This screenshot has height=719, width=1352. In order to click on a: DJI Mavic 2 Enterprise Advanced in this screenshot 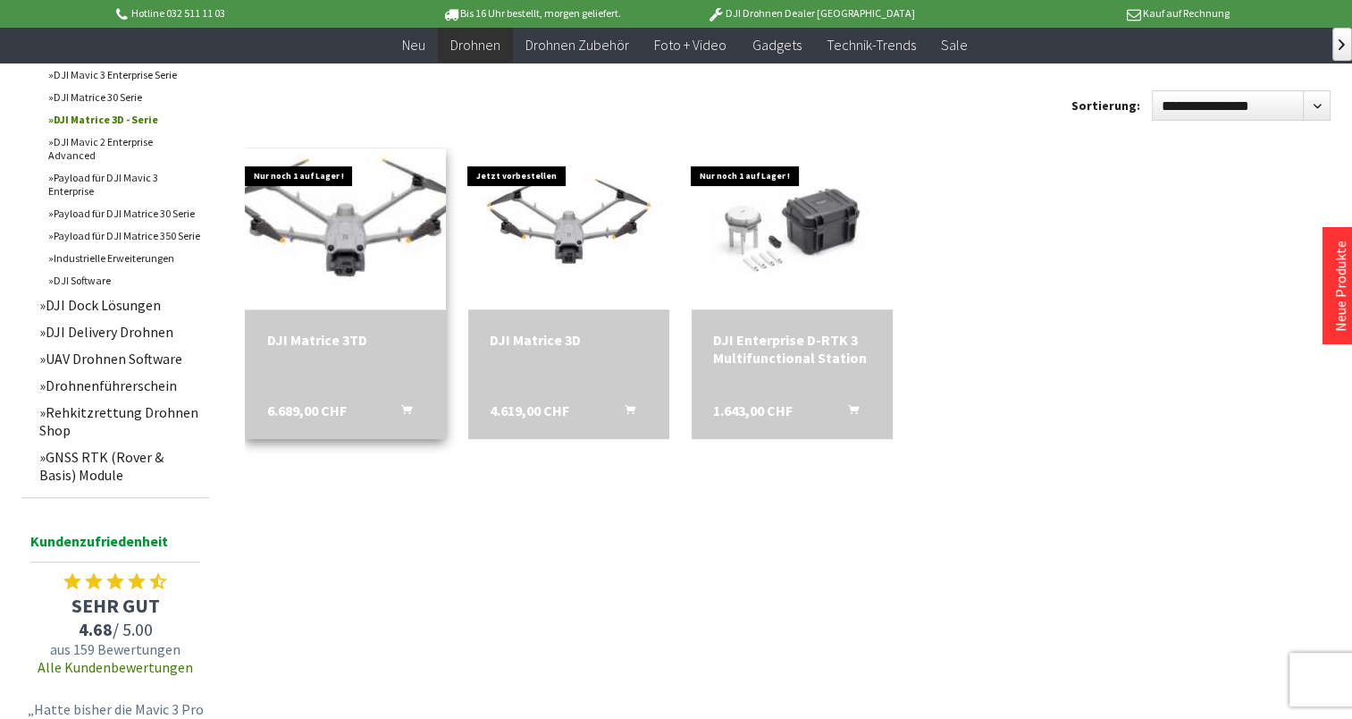, I will do `click(124, 148)`.